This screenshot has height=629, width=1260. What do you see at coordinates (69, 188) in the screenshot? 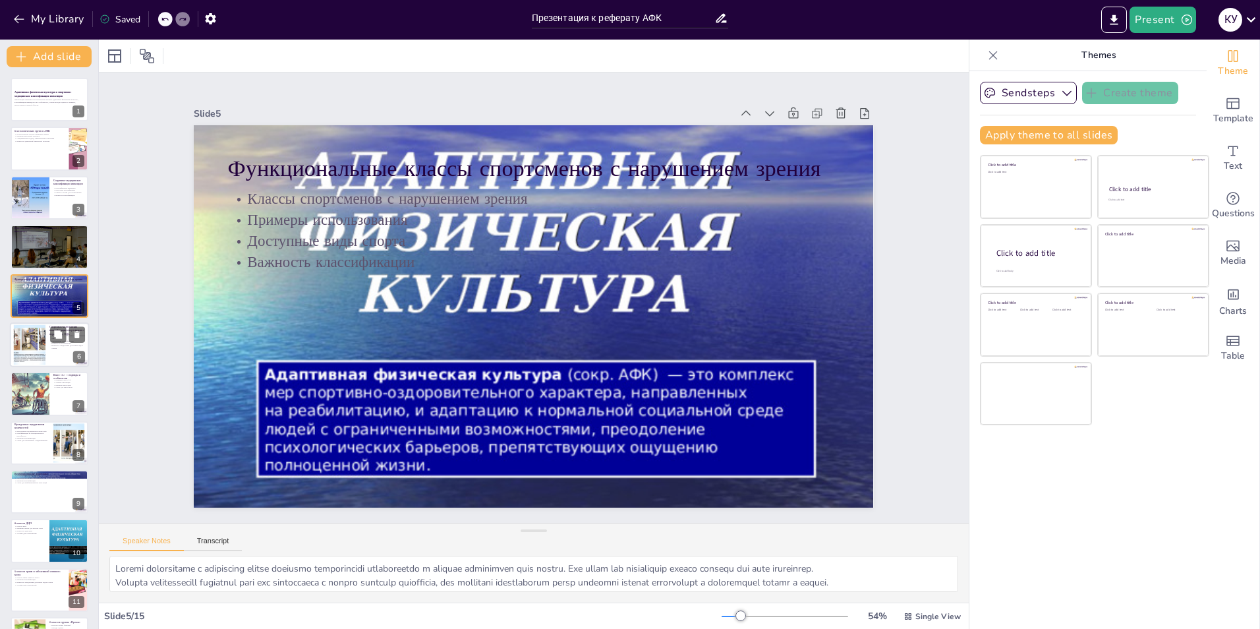
I see `p: Классификация инвалидов` at bounding box center [69, 188].